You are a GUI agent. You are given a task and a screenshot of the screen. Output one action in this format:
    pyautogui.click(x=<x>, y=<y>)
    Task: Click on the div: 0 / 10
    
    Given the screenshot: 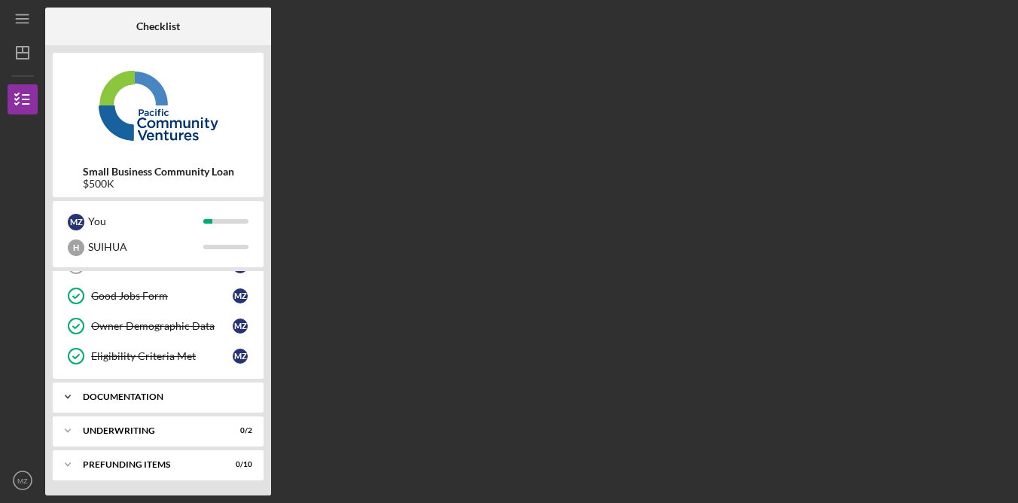 What is the action you would take?
    pyautogui.click(x=239, y=465)
    